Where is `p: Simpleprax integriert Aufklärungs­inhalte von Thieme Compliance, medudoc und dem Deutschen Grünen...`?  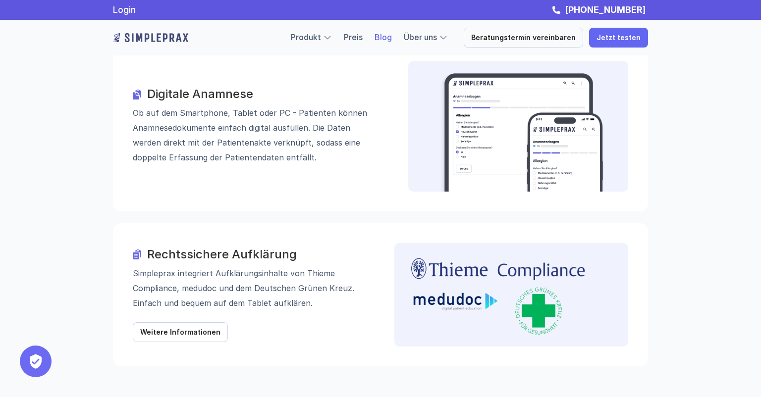
p: Simpleprax integriert Aufklärungs­inhalte von Thieme Compliance, medudoc und dem Deutschen Grünen... is located at coordinates (250, 288).